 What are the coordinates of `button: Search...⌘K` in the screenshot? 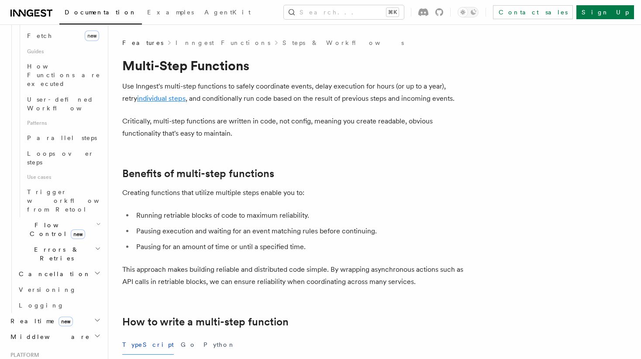 It's located at (344, 12).